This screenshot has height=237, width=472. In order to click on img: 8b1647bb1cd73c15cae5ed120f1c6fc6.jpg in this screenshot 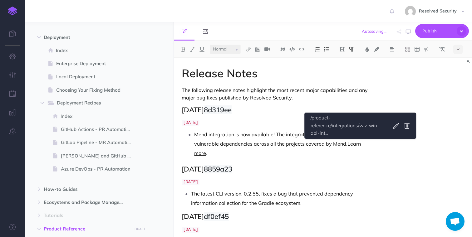, I will do `click(411, 11)`.